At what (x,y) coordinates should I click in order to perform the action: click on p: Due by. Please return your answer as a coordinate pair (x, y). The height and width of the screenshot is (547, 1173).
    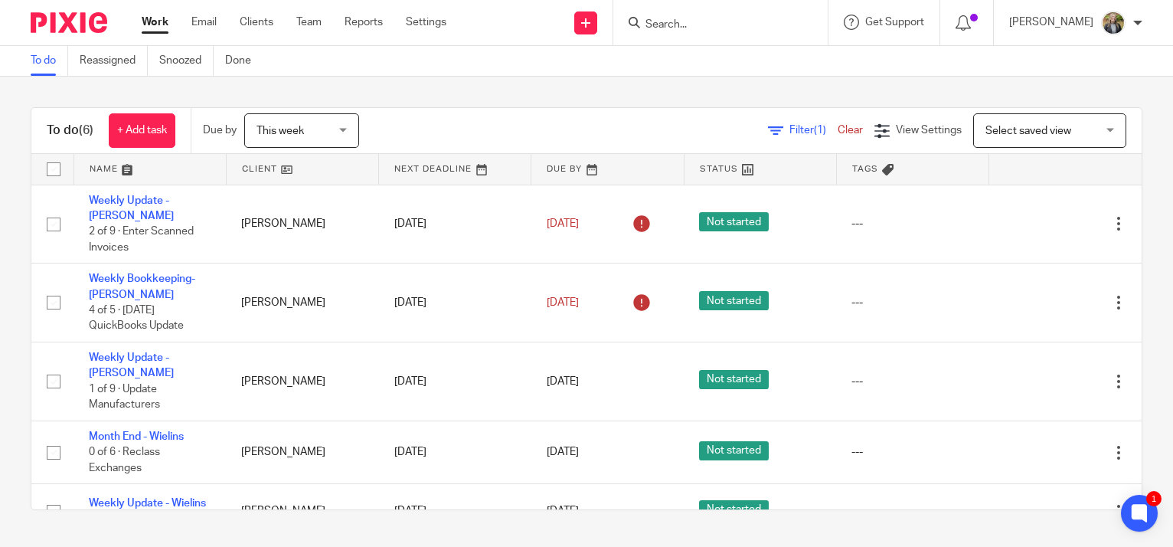
    Looking at the image, I should click on (220, 130).